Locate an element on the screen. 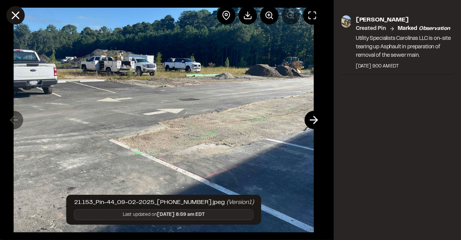 This screenshot has width=461, height=240. img: photo is located at coordinates (346, 22).